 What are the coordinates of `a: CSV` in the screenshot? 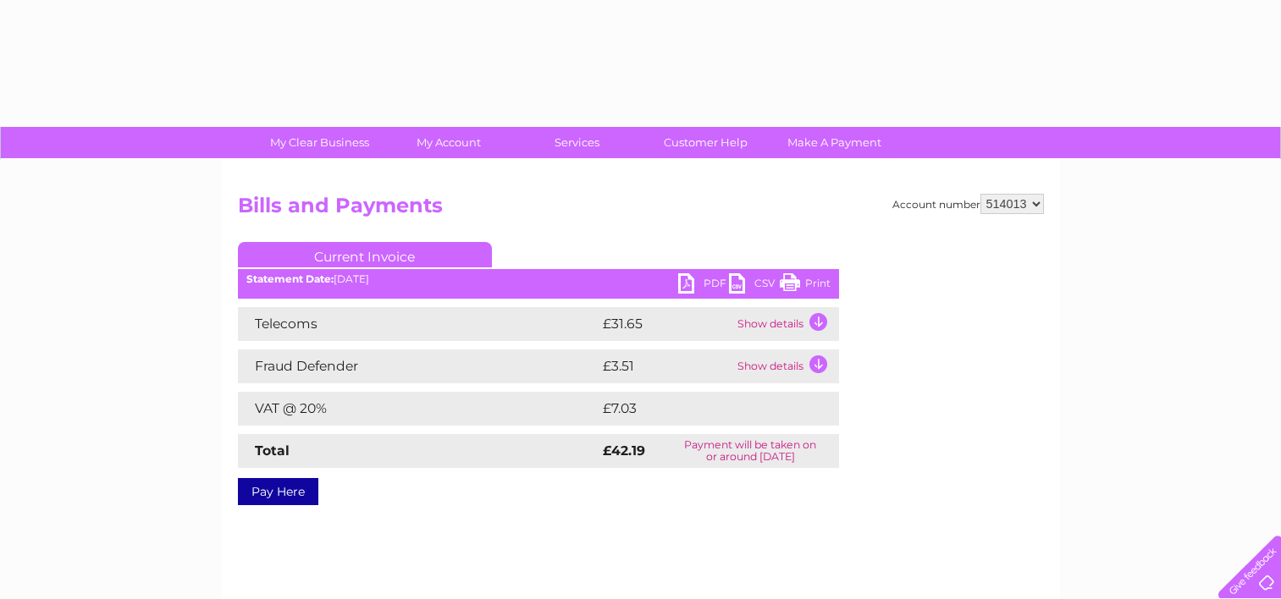 It's located at (754, 285).